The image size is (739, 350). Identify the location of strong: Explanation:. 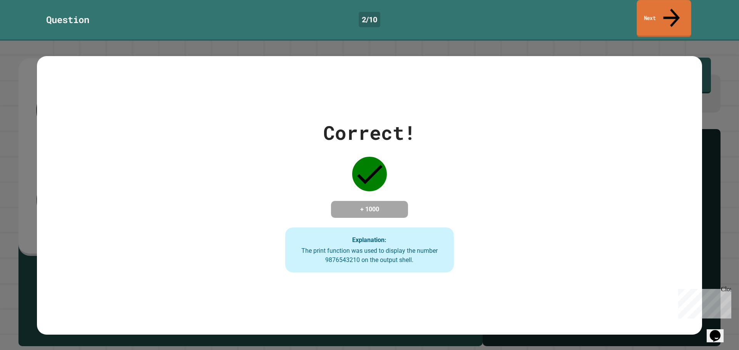
(369, 240).